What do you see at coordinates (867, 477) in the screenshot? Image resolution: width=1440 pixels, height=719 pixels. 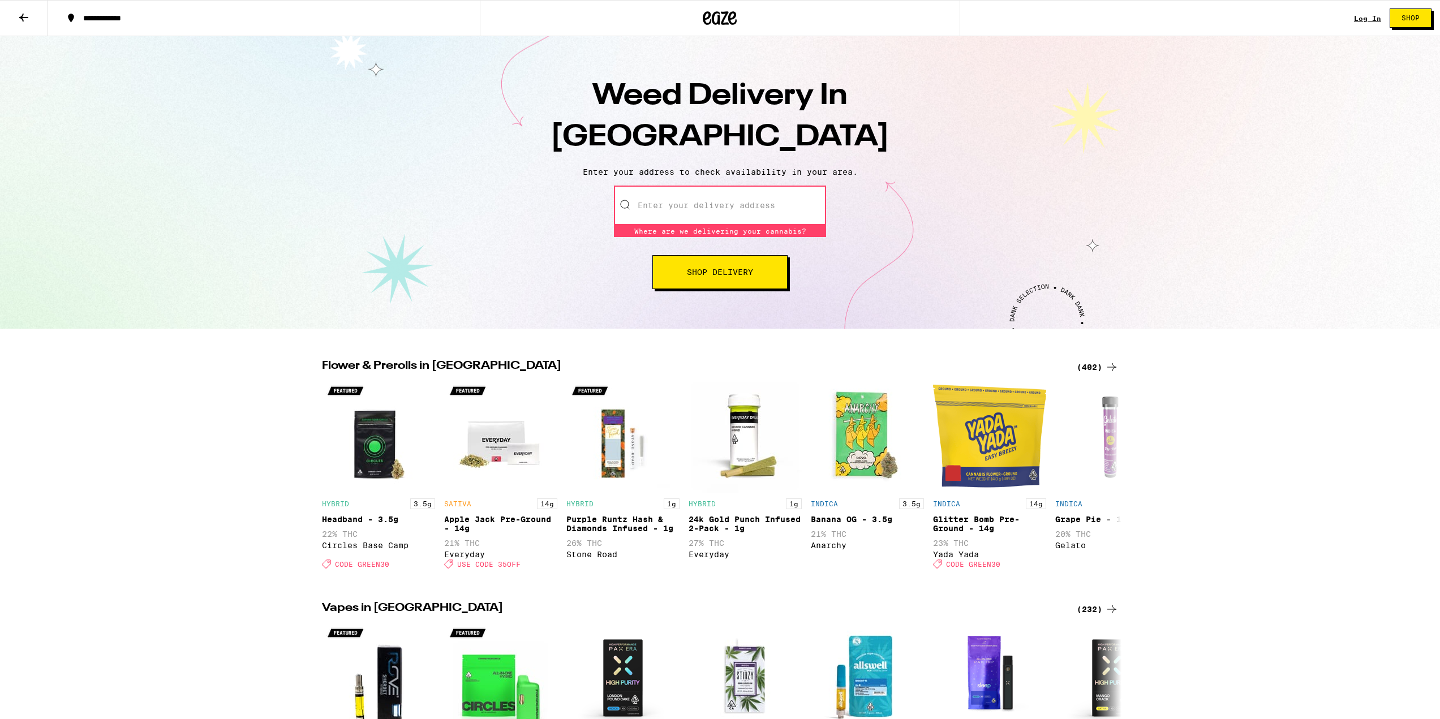 I see `div: Open page for Banana OG - 3.5g from Anarchy` at bounding box center [867, 477].